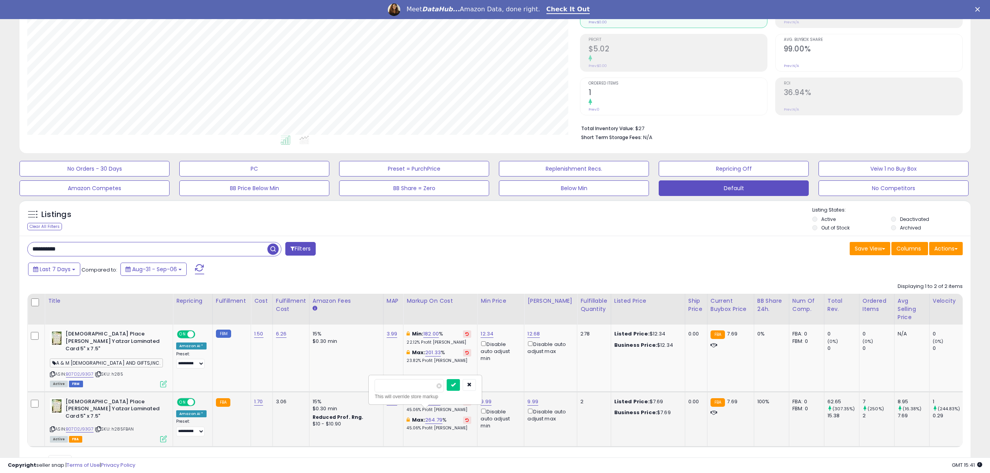 The image size is (990, 473). What do you see at coordinates (232, 301) in the screenshot?
I see `div: Fulfillment` at bounding box center [232, 301].